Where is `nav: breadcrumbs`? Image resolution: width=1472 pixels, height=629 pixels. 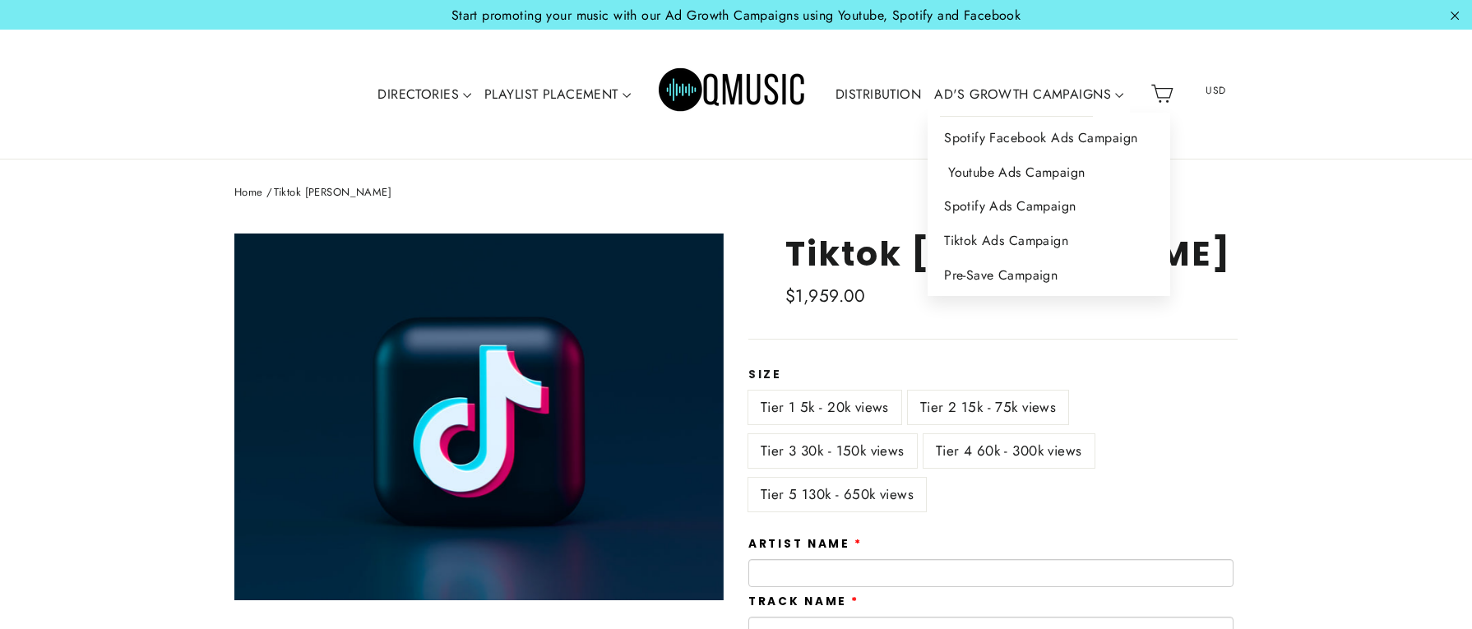
nav: breadcrumbs is located at coordinates (736, 192).